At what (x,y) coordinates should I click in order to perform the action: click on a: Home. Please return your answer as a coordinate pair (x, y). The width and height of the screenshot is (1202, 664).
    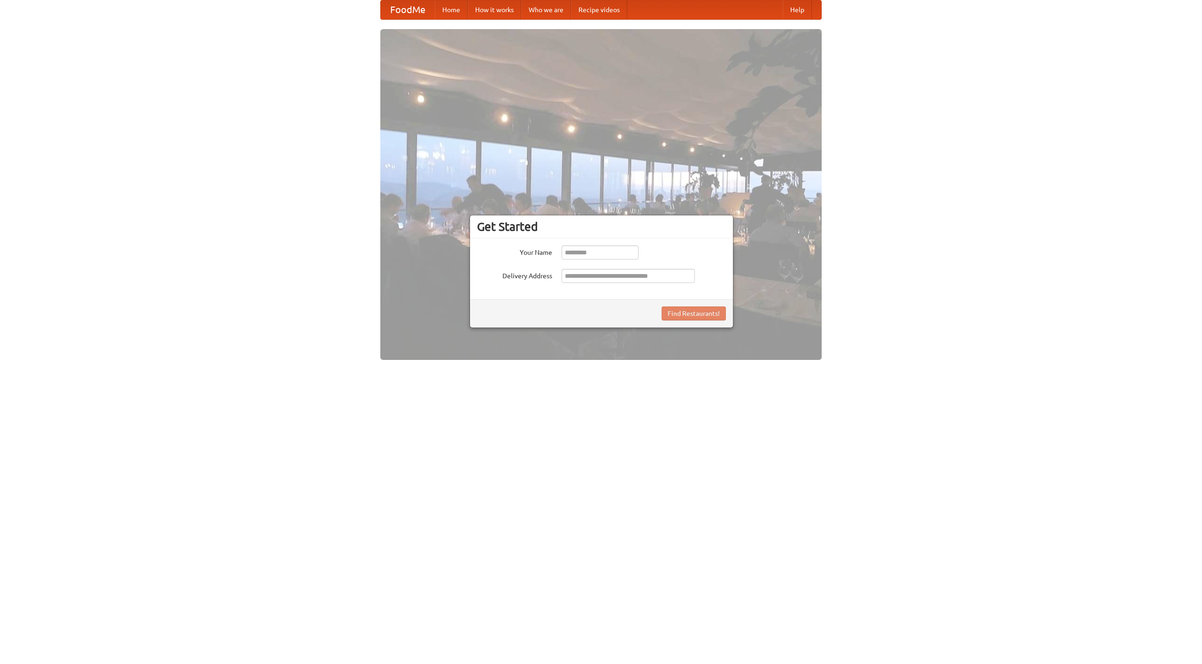
    Looking at the image, I should click on (451, 10).